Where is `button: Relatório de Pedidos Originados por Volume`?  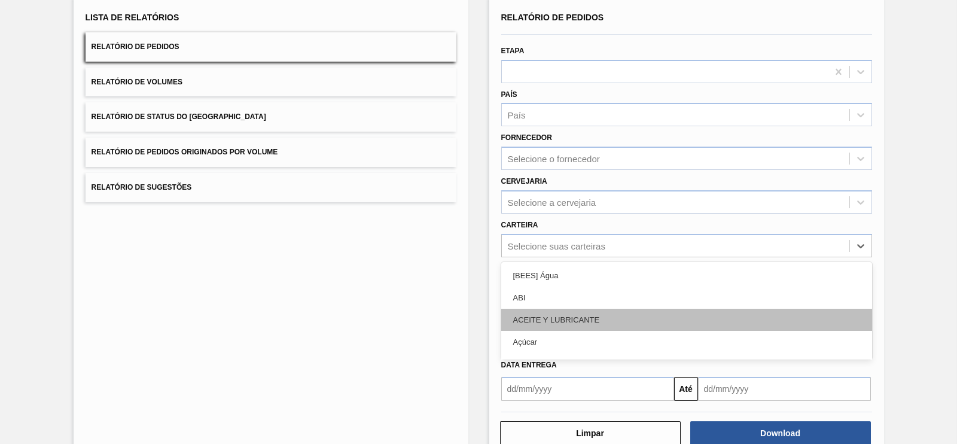
button: Relatório de Pedidos Originados por Volume is located at coordinates (271, 152).